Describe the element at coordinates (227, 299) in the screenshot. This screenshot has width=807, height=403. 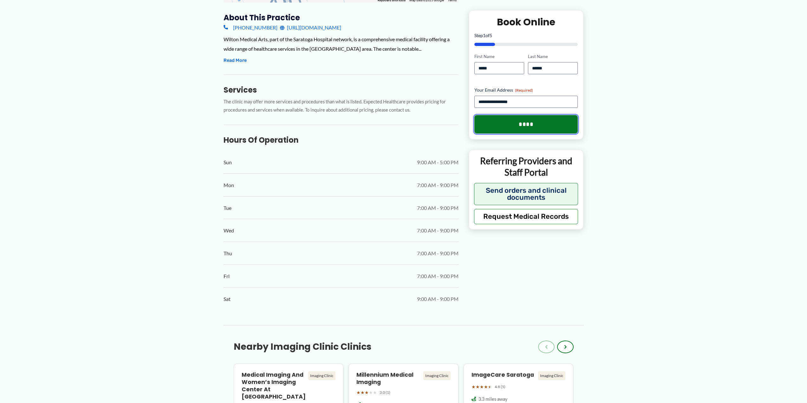
I see `span: Sat` at that location.